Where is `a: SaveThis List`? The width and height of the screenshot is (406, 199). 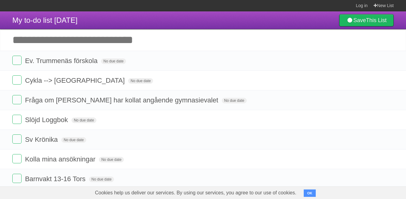 a: SaveThis List is located at coordinates (366, 20).